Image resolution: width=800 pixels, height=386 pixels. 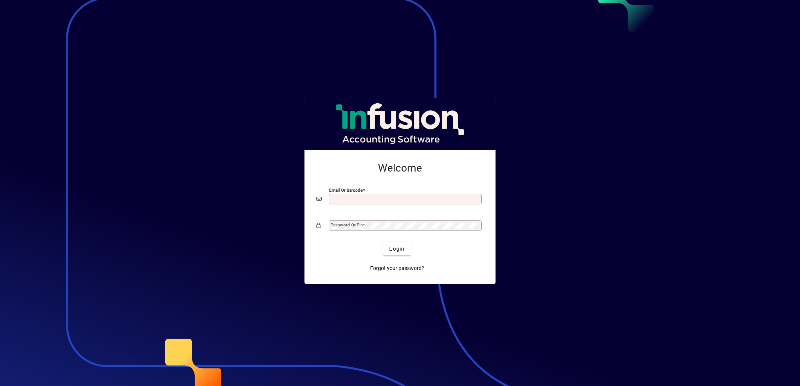 What do you see at coordinates (397, 249) in the screenshot?
I see `button: Login` at bounding box center [397, 249].